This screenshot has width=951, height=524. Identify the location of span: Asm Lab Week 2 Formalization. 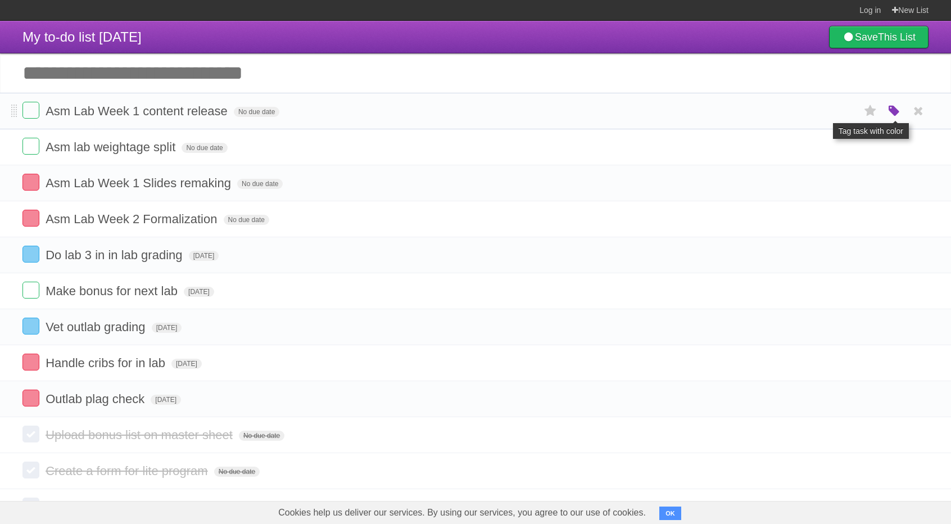
(133, 219).